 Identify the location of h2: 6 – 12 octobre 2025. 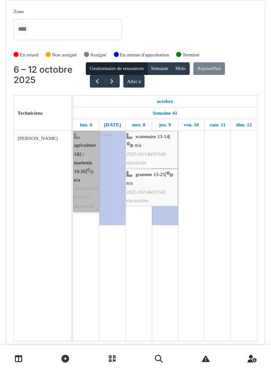
(50, 75).